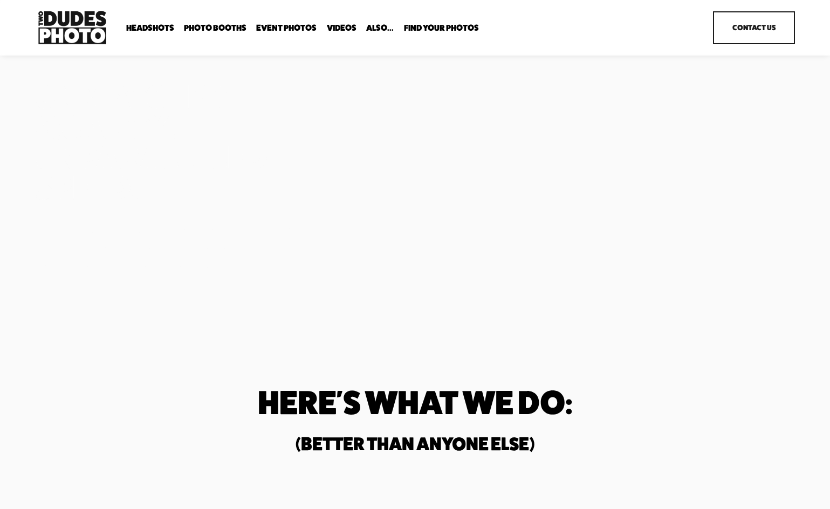 The height and width of the screenshot is (509, 830). I want to click on span: Headshots, so click(150, 28).